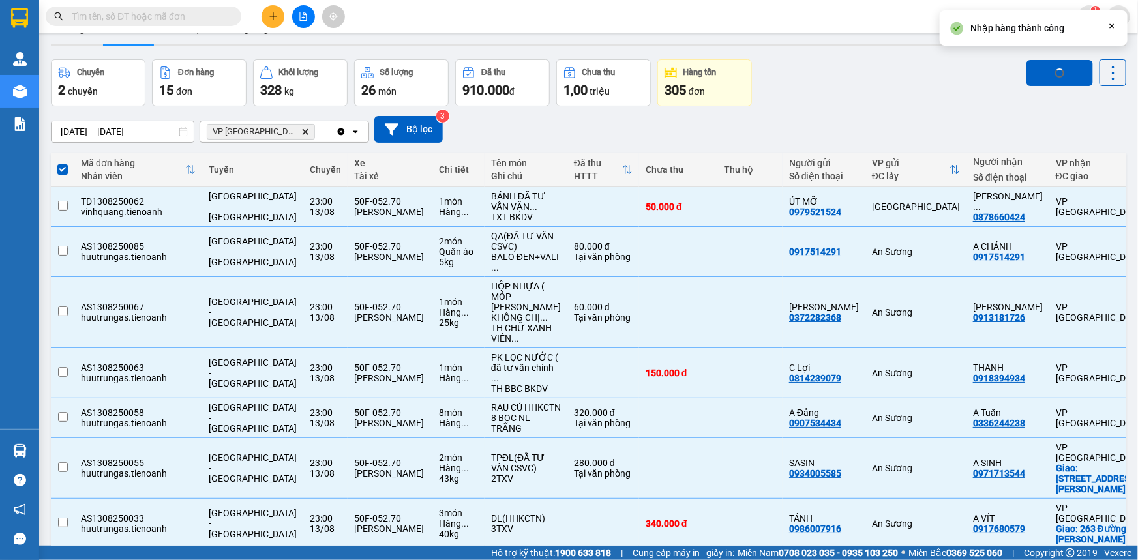 Image resolution: width=1138 pixels, height=560 pixels. What do you see at coordinates (525, 163) in the screenshot?
I see `div: Tên món` at bounding box center [525, 163].